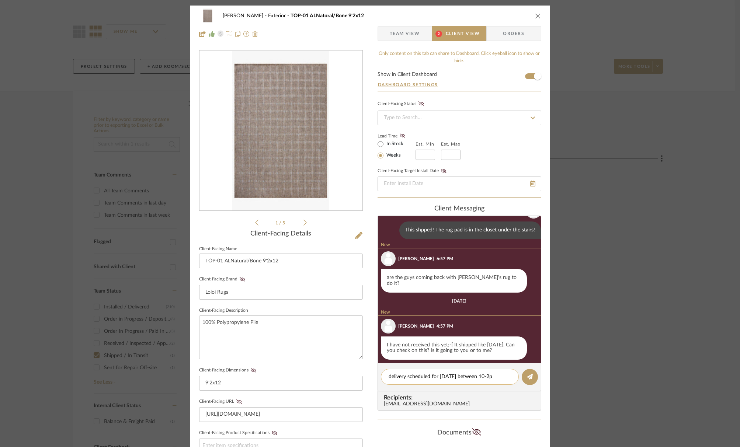 This screenshot has height=447, width=740. Describe the element at coordinates (223, 311) in the screenshot. I see `label: Client-Facing Description` at that location.